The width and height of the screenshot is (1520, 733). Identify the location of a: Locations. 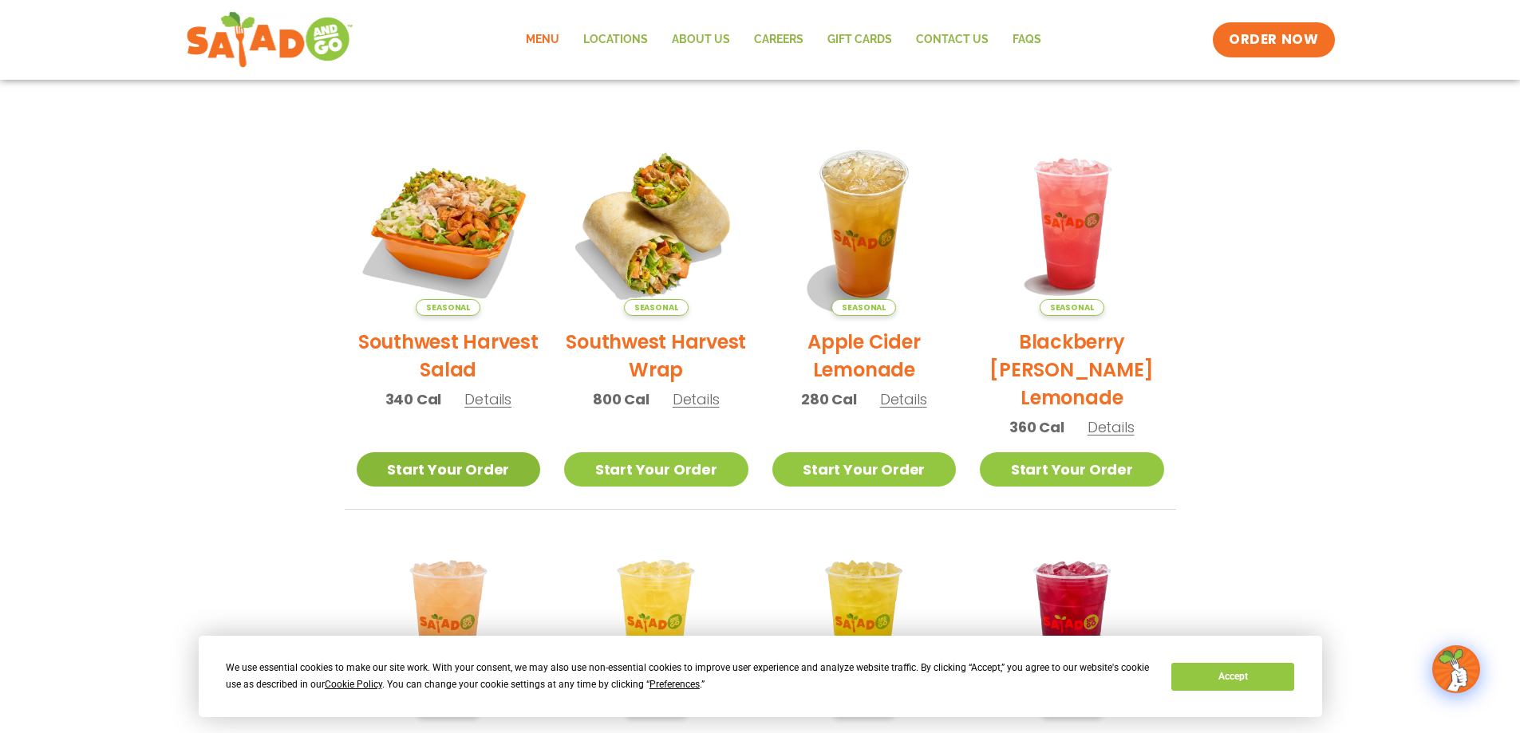
(615, 40).